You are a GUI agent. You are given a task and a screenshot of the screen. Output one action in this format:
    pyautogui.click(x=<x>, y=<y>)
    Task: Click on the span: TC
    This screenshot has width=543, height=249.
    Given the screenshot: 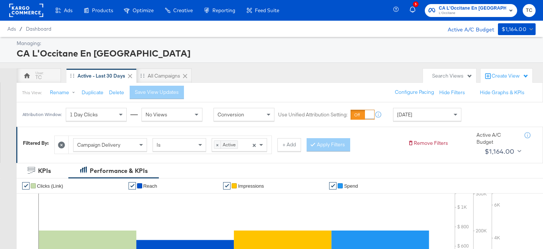 What is the action you would take?
    pyautogui.click(x=529, y=10)
    